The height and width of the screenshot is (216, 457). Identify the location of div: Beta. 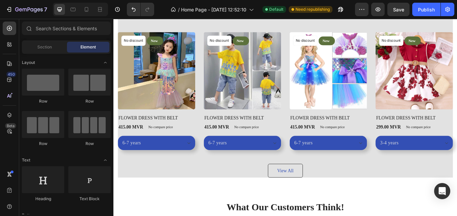
(10, 126).